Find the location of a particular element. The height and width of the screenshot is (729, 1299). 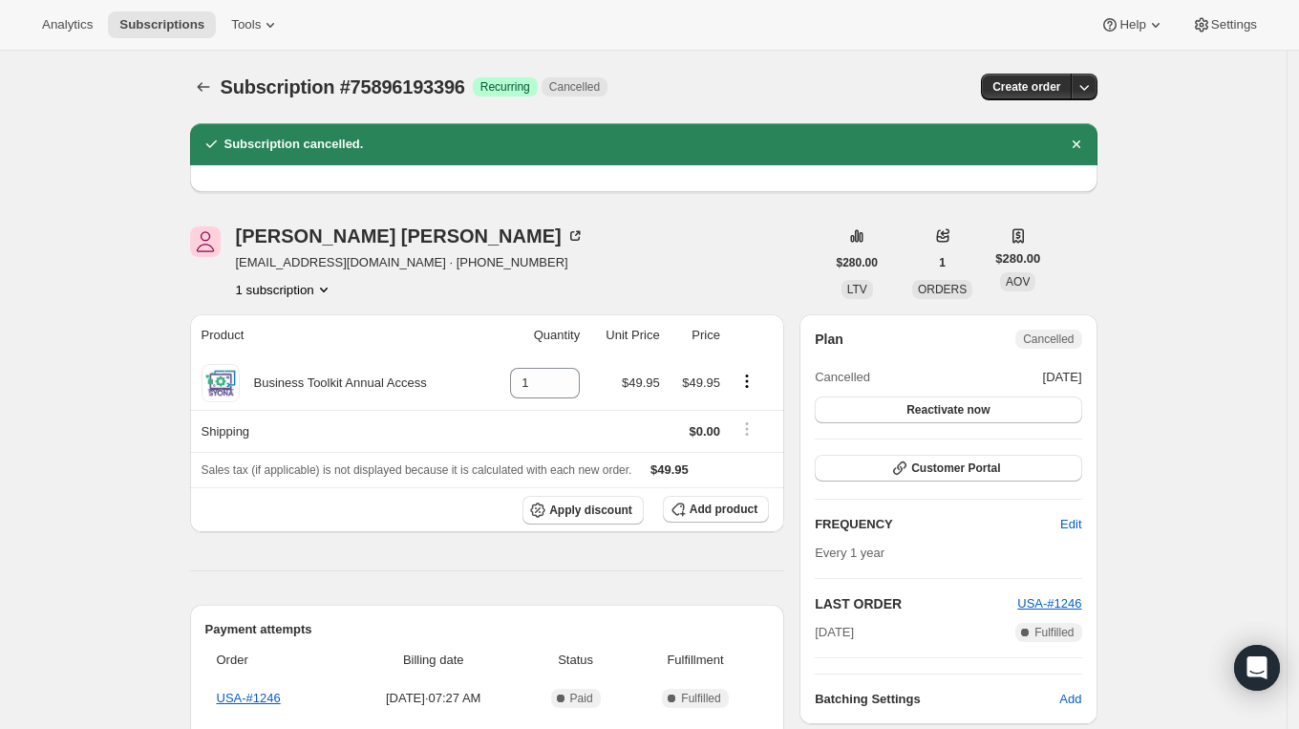

th: Quantity is located at coordinates (536, 335).